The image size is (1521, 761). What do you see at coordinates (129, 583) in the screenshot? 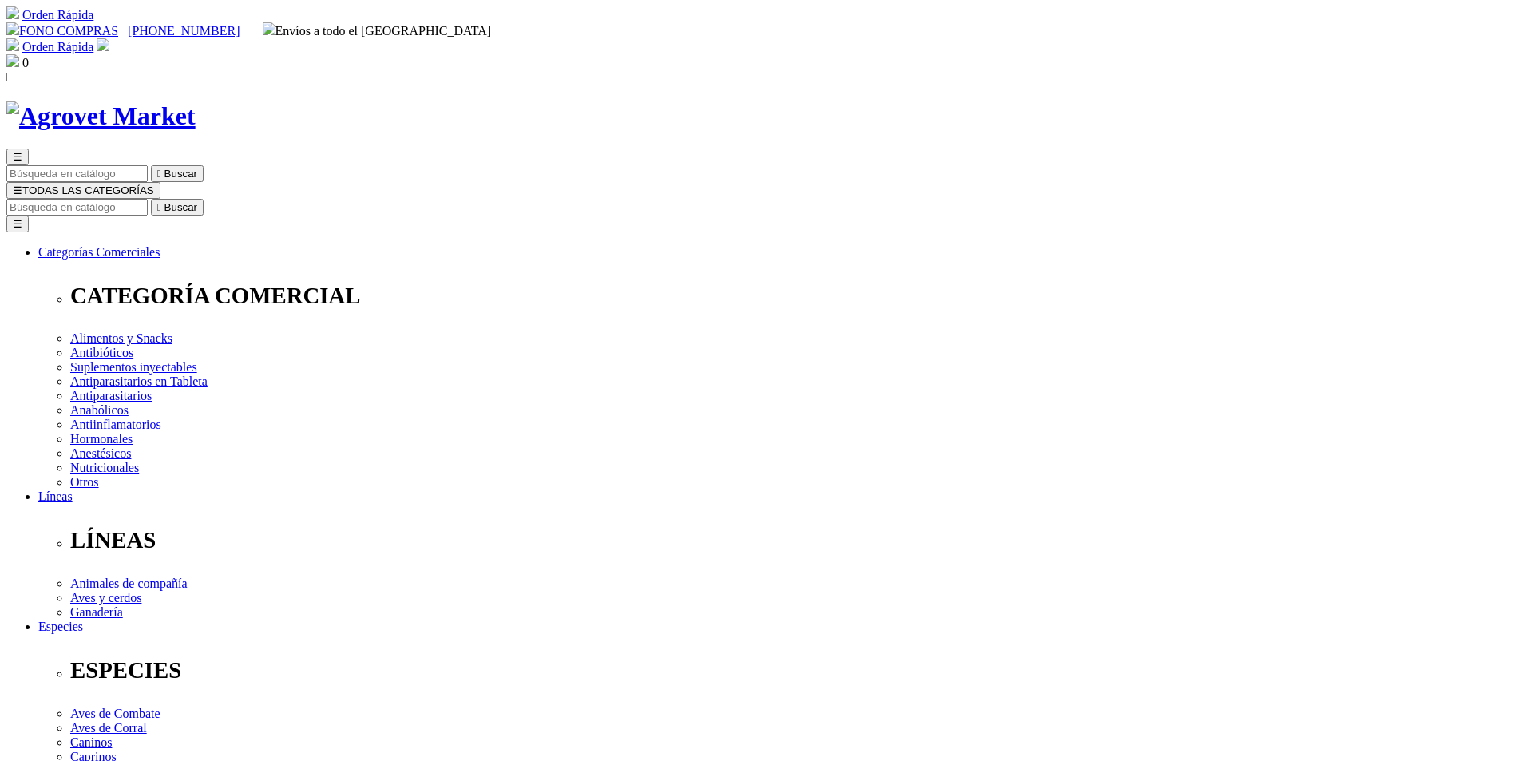
I see `span: Animales de compañía` at bounding box center [129, 583].